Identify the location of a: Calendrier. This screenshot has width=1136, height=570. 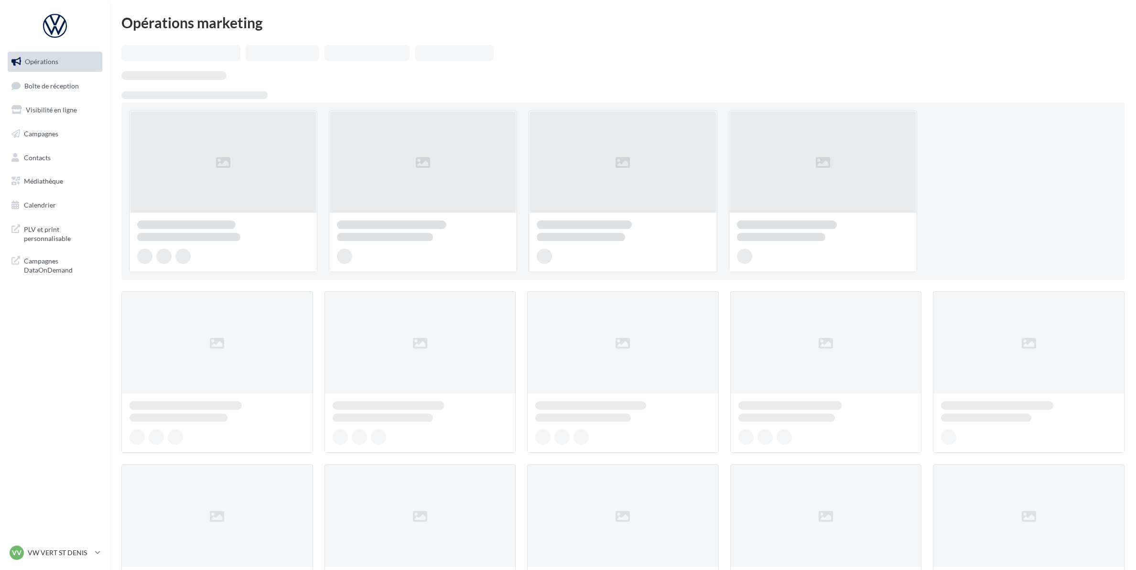
(55, 205).